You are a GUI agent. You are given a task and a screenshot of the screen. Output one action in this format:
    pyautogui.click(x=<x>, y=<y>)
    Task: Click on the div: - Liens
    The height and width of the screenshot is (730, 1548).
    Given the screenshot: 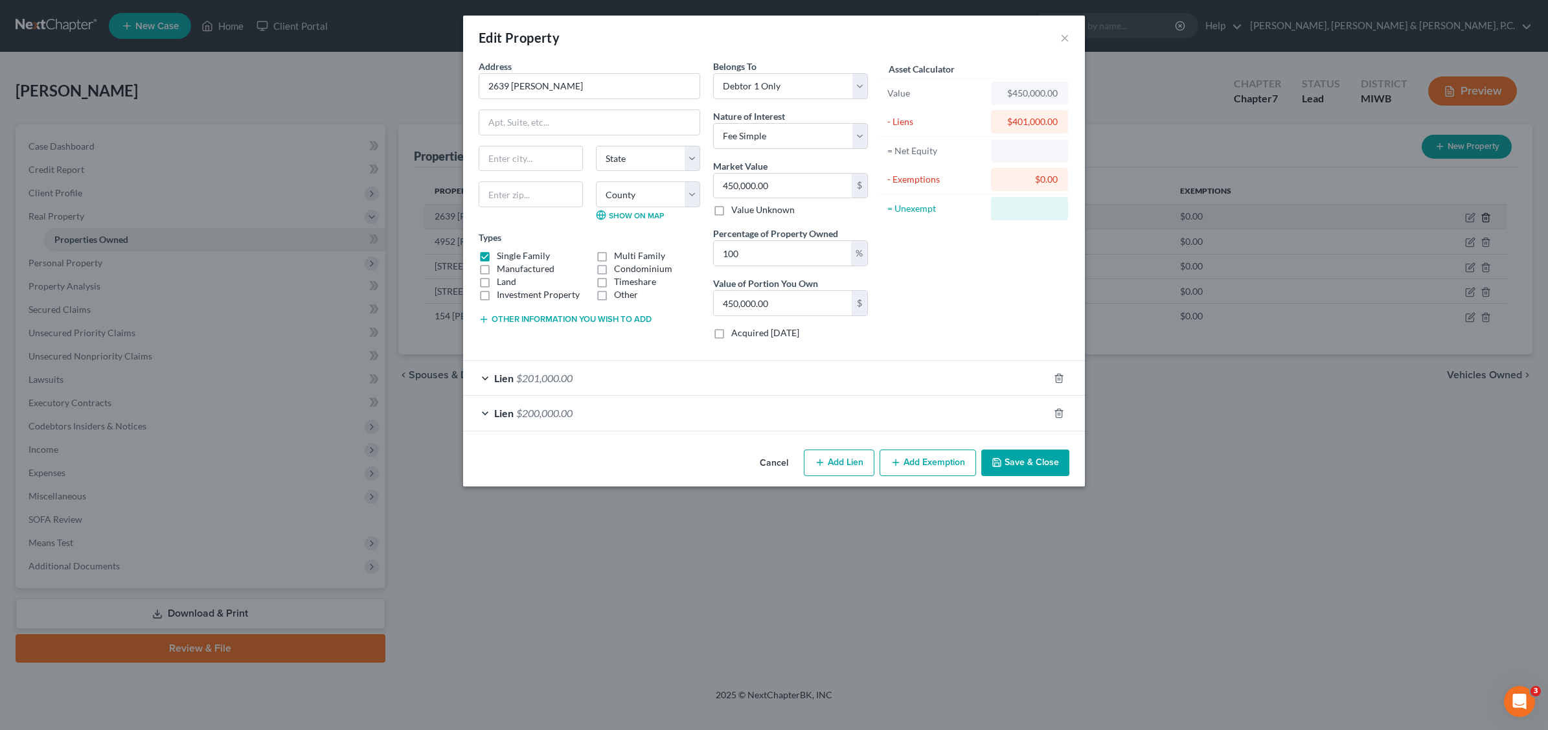 What is the action you would take?
    pyautogui.click(x=936, y=122)
    